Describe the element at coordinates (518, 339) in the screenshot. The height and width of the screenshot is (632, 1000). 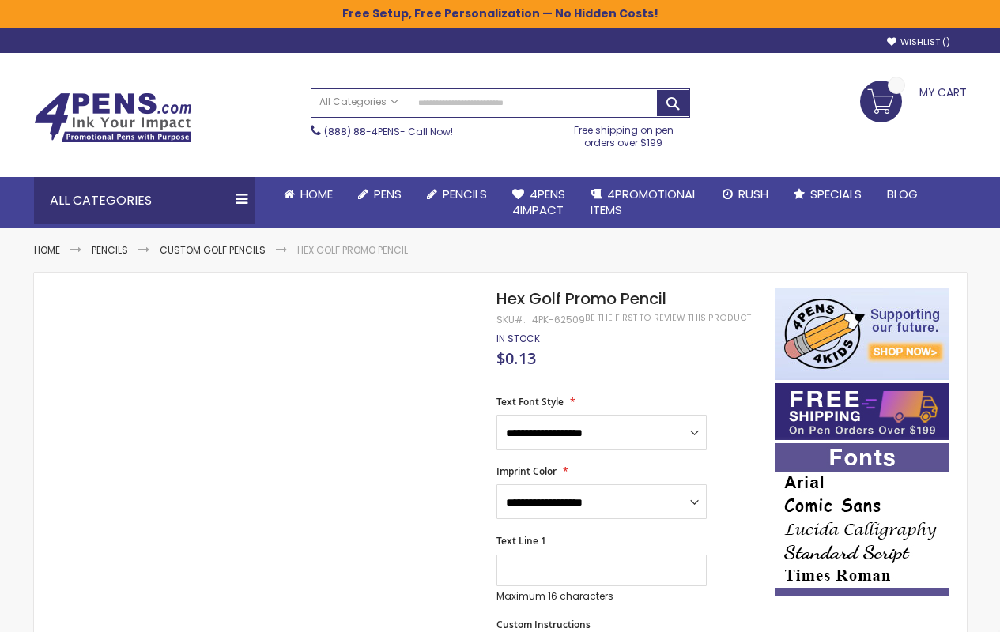
I see `div: Availability` at that location.